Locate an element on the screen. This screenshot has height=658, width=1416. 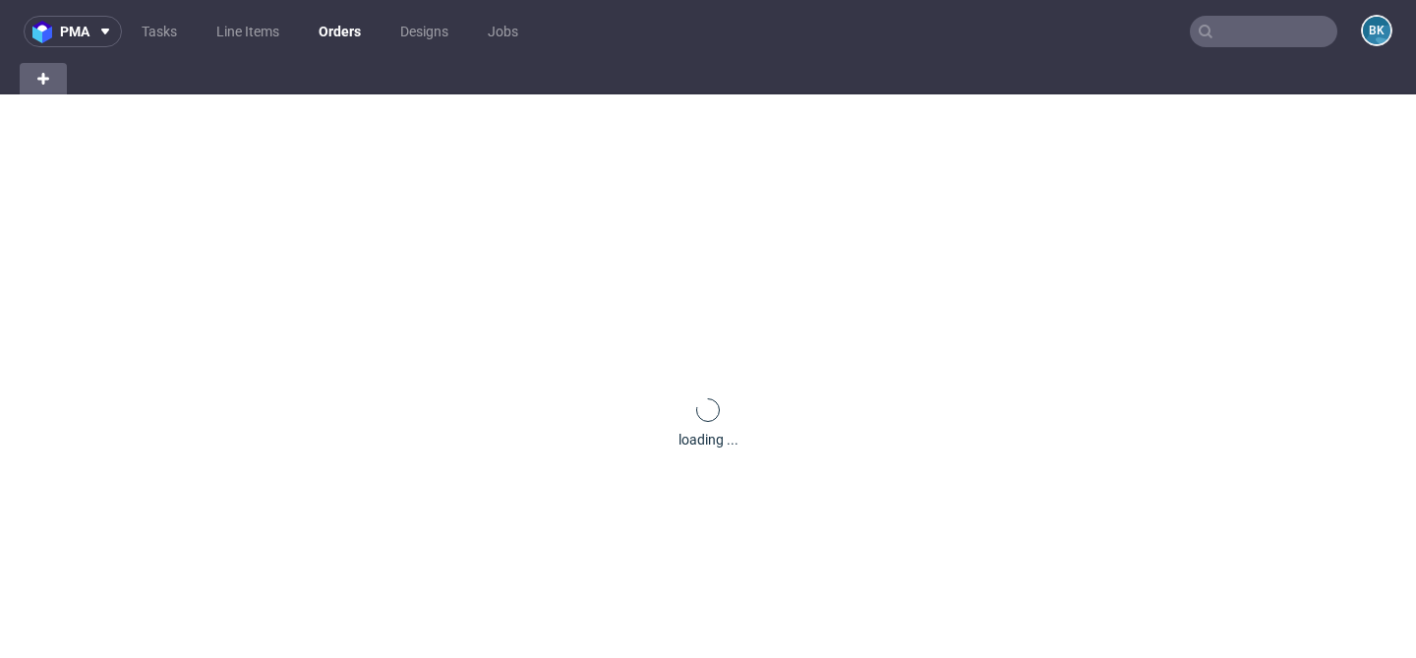
a: Line Items is located at coordinates (248, 31).